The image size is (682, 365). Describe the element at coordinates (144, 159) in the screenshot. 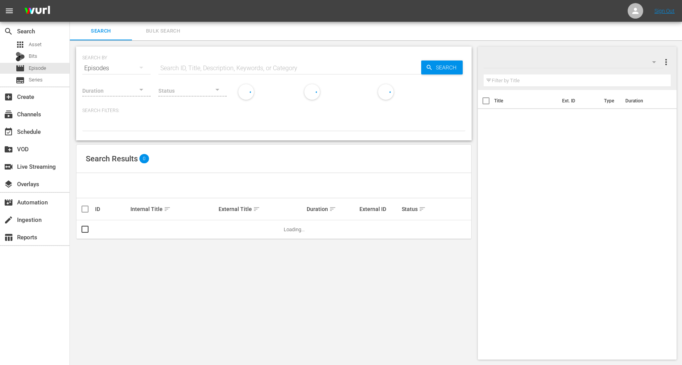

I see `span: 0` at that location.